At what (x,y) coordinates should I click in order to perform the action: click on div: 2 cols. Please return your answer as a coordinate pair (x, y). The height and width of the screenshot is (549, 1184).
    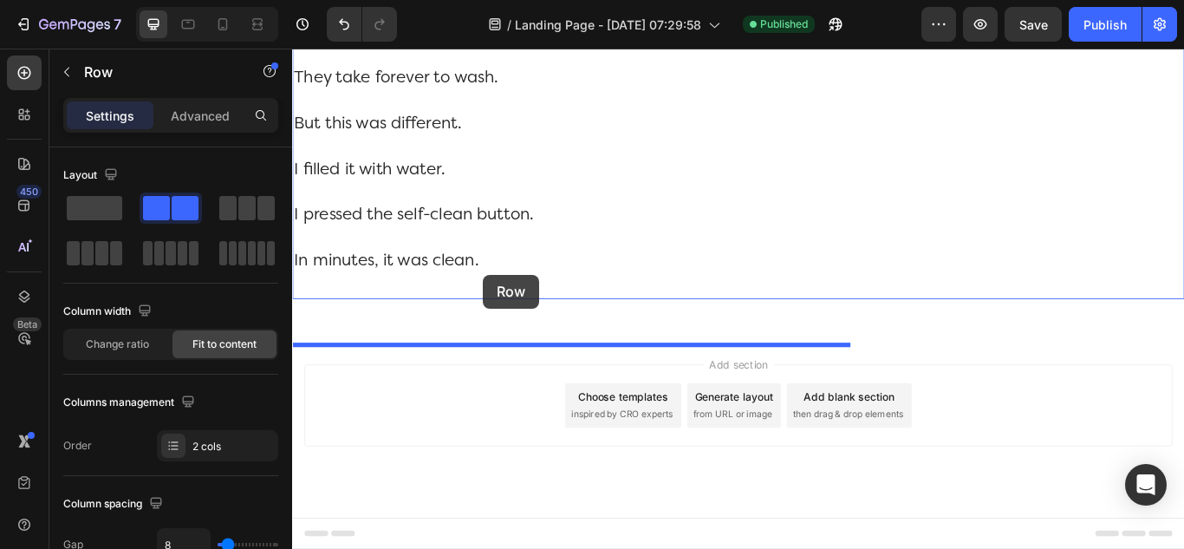
    Looking at the image, I should click on (233, 446).